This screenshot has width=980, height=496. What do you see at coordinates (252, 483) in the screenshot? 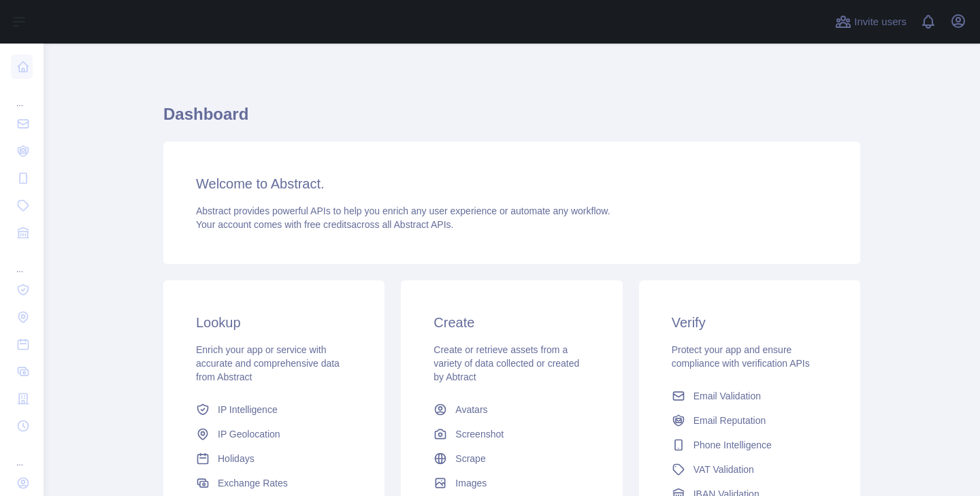
I see `span: Exchange Rates` at bounding box center [252, 483].